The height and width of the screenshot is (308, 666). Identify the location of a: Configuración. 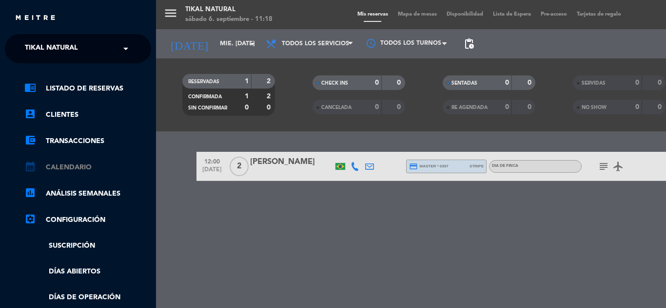
(88, 220).